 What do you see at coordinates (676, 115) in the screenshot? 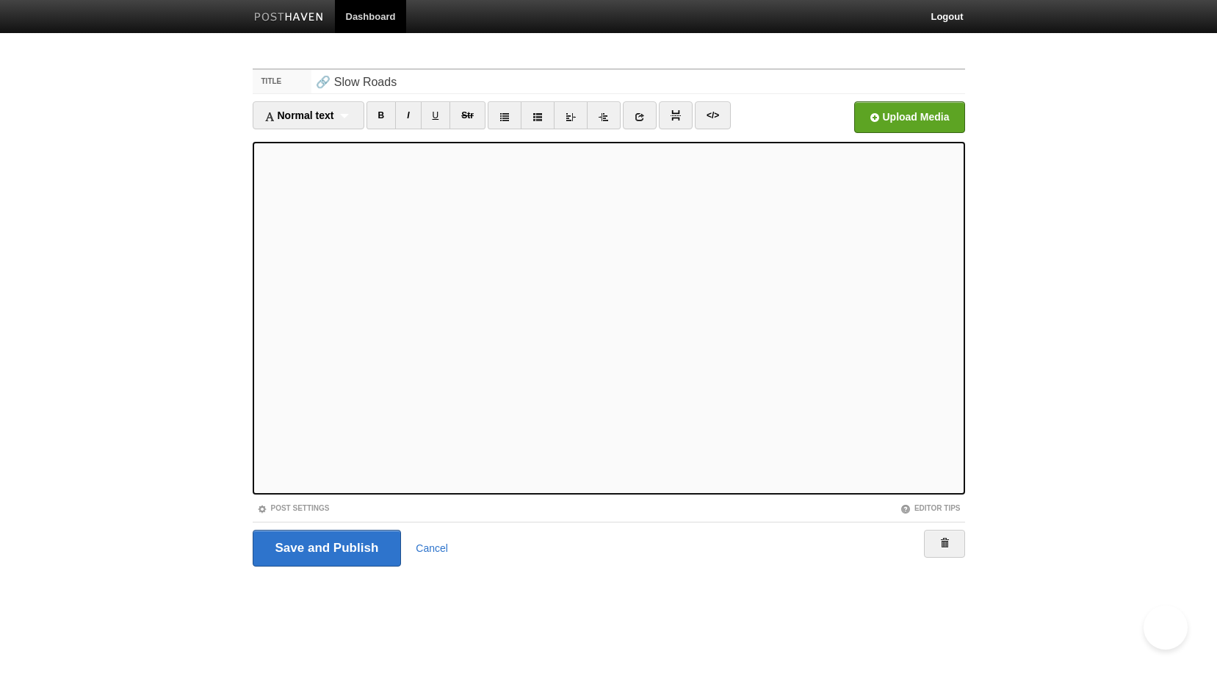
I see `img: pagebreak-icon.png` at bounding box center [676, 115].